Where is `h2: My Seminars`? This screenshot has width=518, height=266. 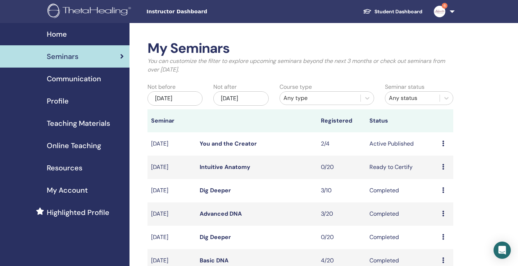
h2: My Seminars is located at coordinates (301, 49).